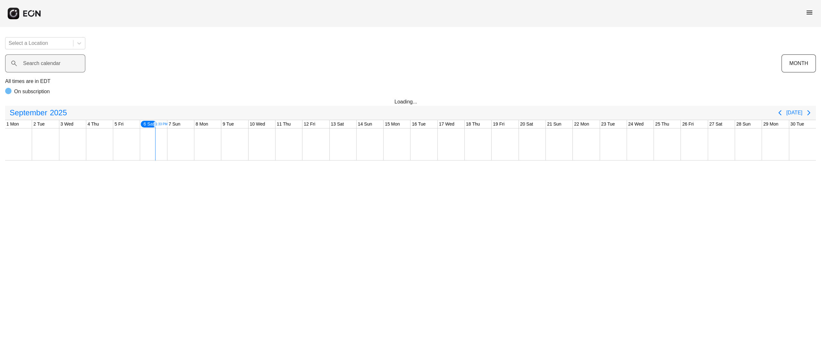  I want to click on label: Search calendar, so click(42, 63).